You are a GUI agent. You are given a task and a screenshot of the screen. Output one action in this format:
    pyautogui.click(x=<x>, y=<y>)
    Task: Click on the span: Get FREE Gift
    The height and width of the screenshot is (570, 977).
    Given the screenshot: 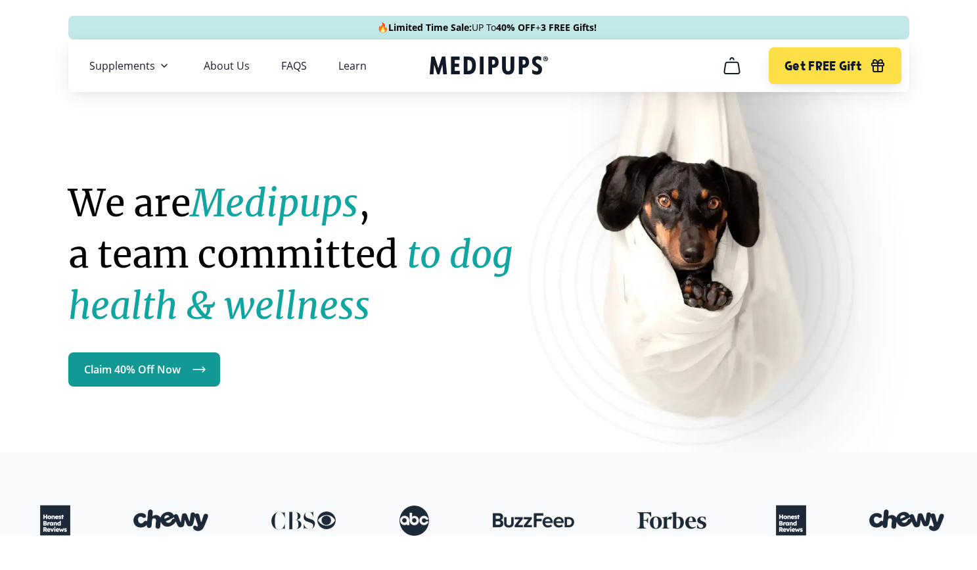 What is the action you would take?
    pyautogui.click(x=823, y=66)
    